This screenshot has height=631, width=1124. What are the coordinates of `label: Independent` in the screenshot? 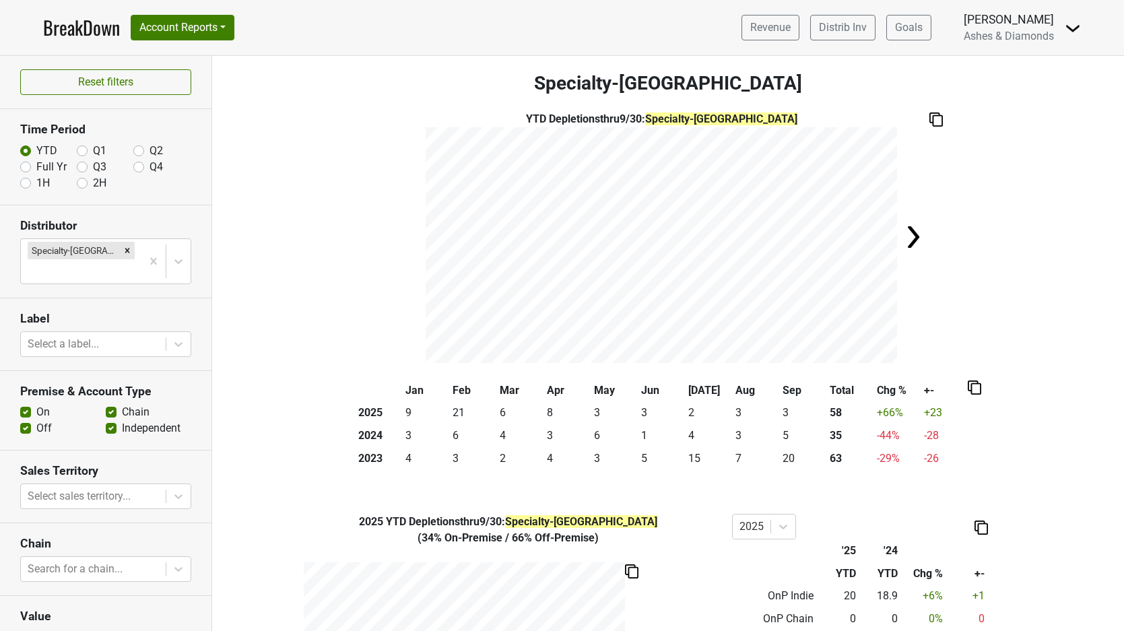 It's located at (151, 428).